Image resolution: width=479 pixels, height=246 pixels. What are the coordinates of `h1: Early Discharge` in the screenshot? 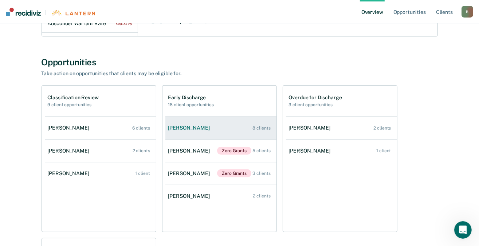 It's located at (191, 97).